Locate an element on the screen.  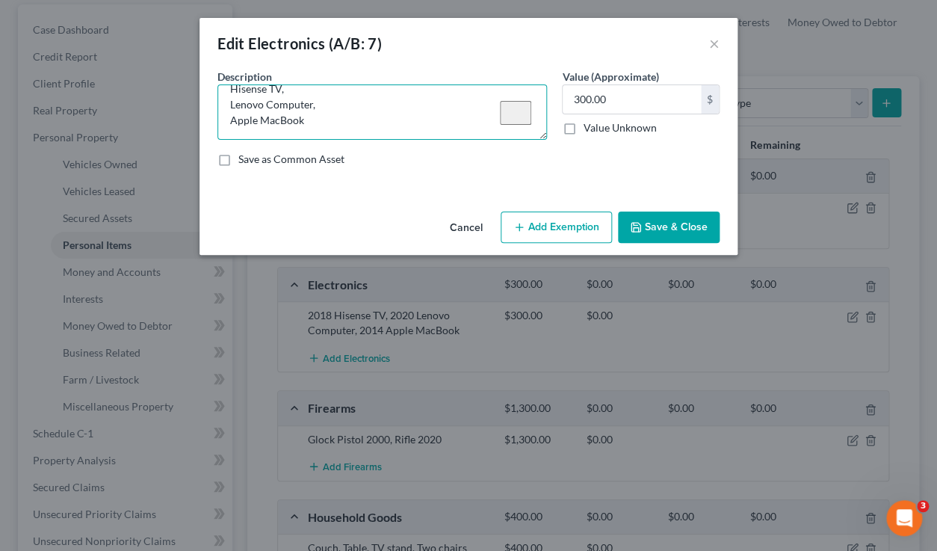
button: Save & Close is located at coordinates (669, 227).